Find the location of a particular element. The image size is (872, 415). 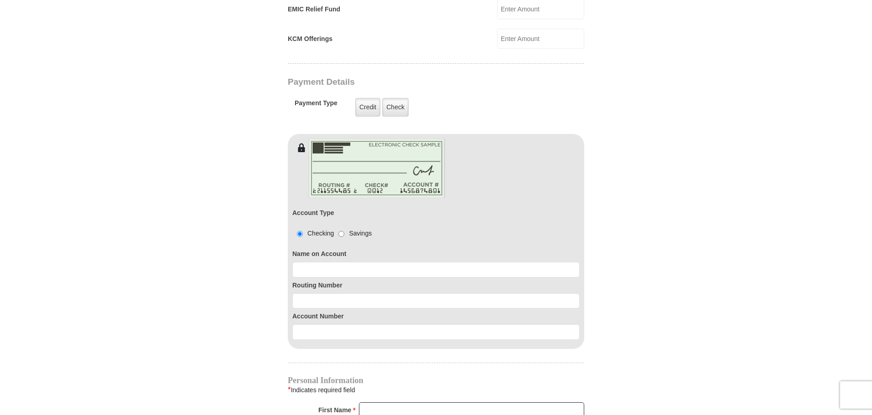

label: Account Type is located at coordinates (313, 213).